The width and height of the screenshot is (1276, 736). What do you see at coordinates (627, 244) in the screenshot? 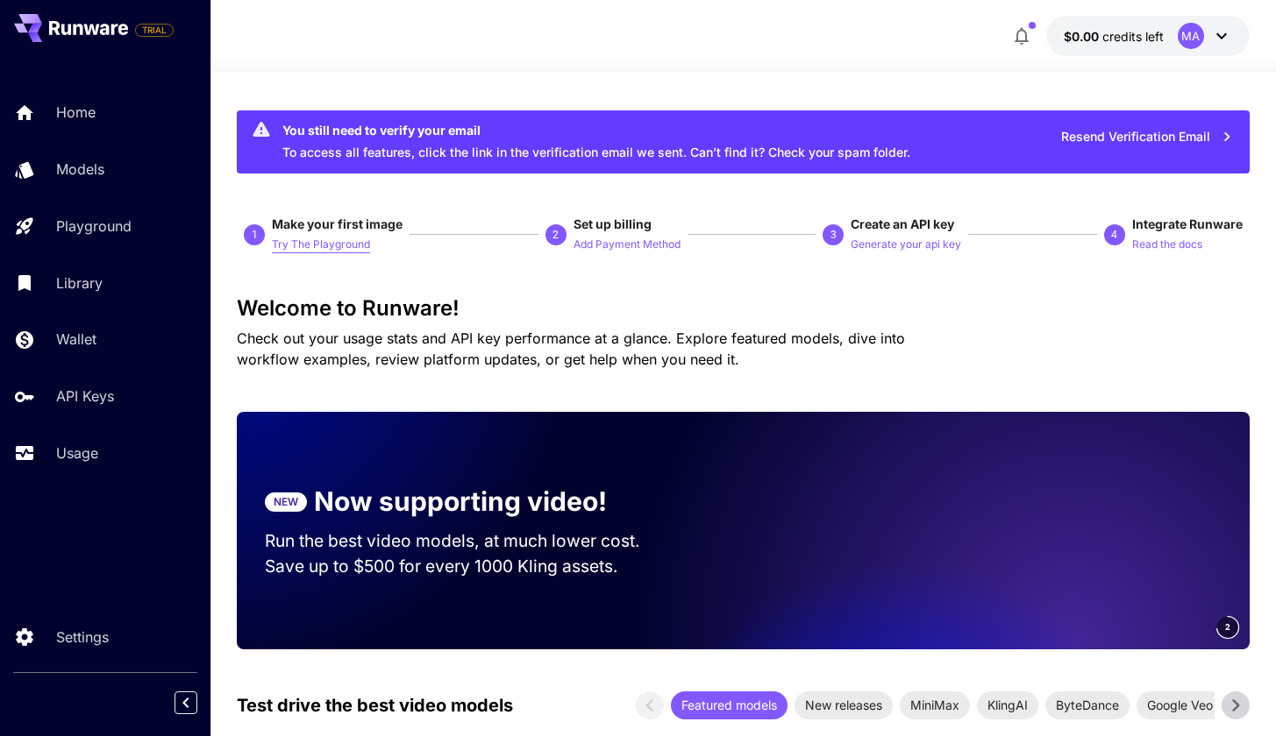
I see `button: Add Payment Method` at bounding box center [627, 244].